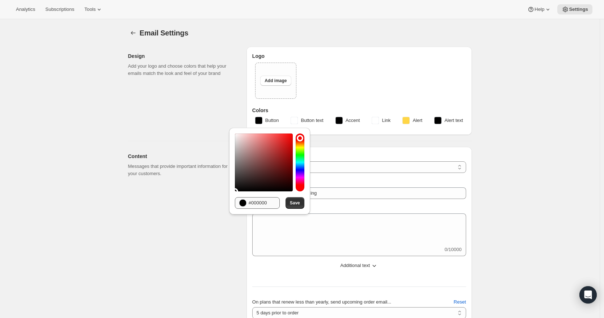 This screenshot has height=318, width=604. I want to click on span: Tools, so click(90, 9).